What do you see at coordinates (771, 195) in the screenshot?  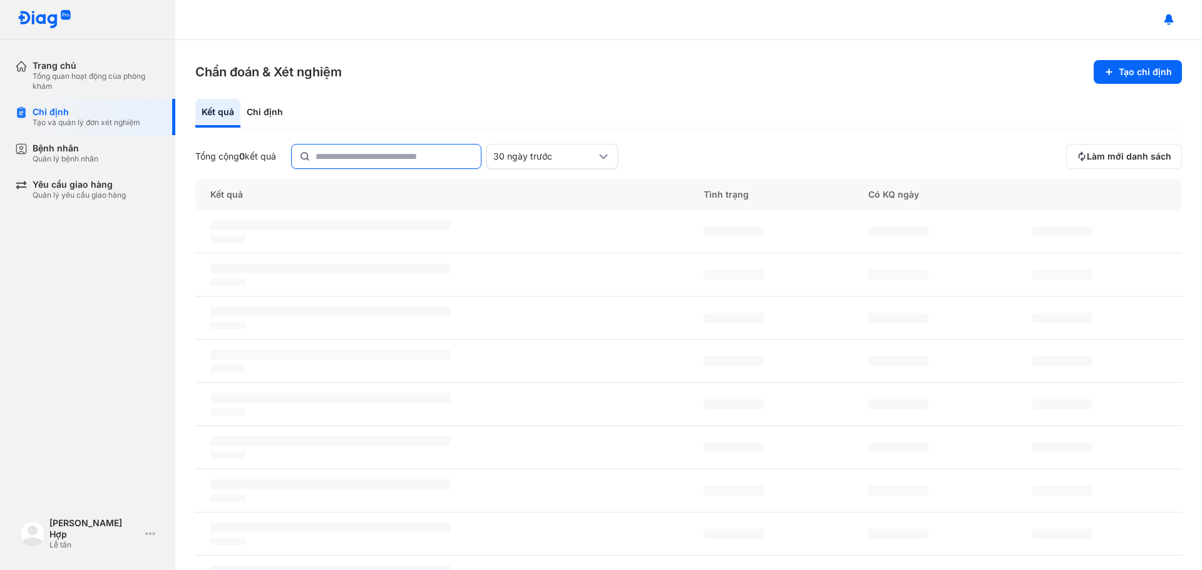 I see `div: Tình trạng` at bounding box center [771, 195].